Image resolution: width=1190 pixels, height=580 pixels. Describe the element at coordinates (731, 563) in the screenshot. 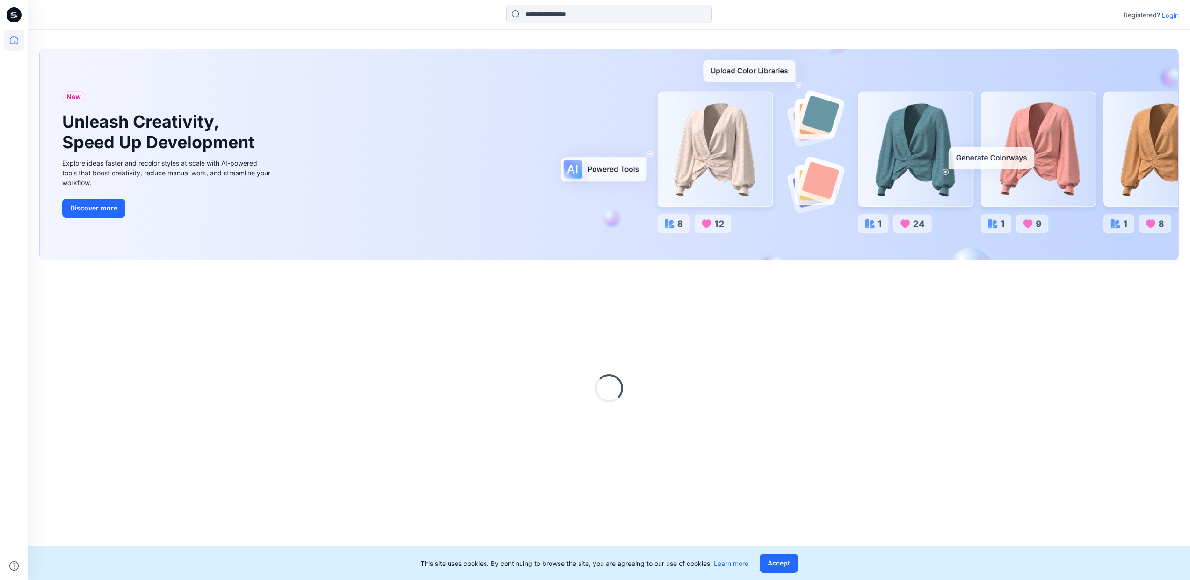

I see `a: Learn more` at that location.